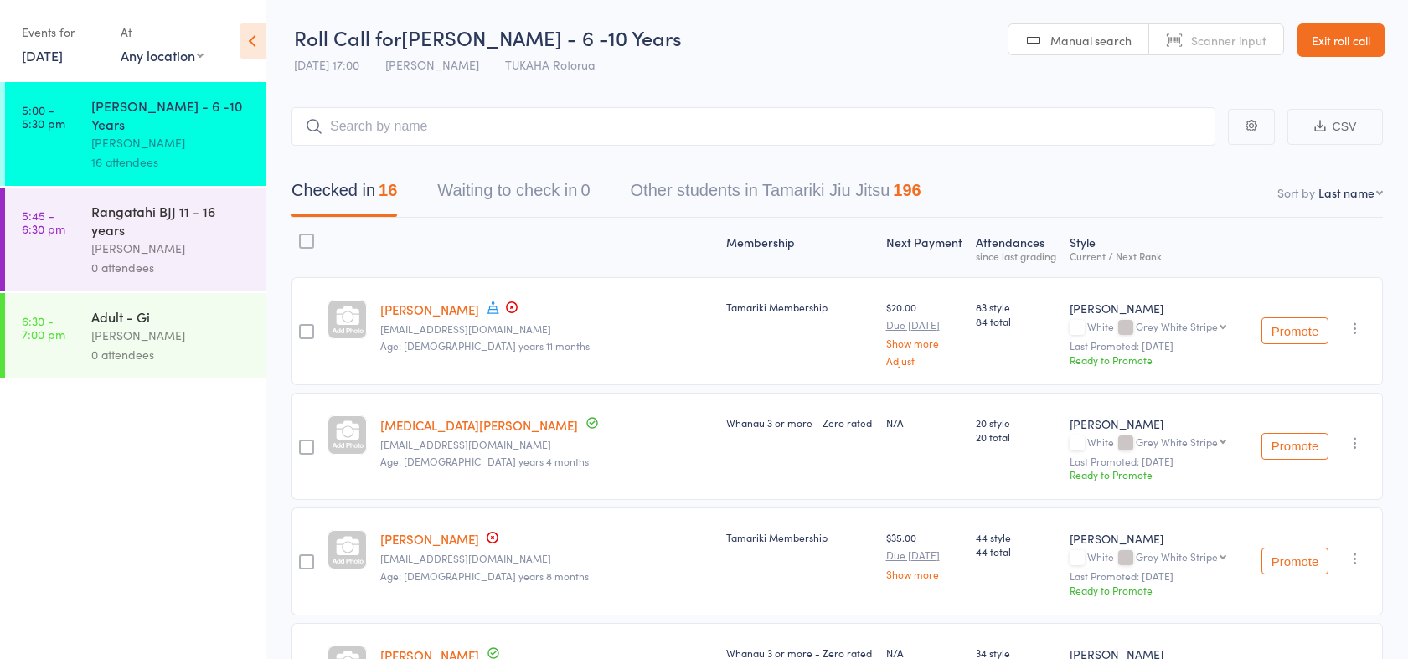 This screenshot has width=1408, height=659. What do you see at coordinates (1016, 307) in the screenshot?
I see `span: 83 style` at bounding box center [1016, 307].